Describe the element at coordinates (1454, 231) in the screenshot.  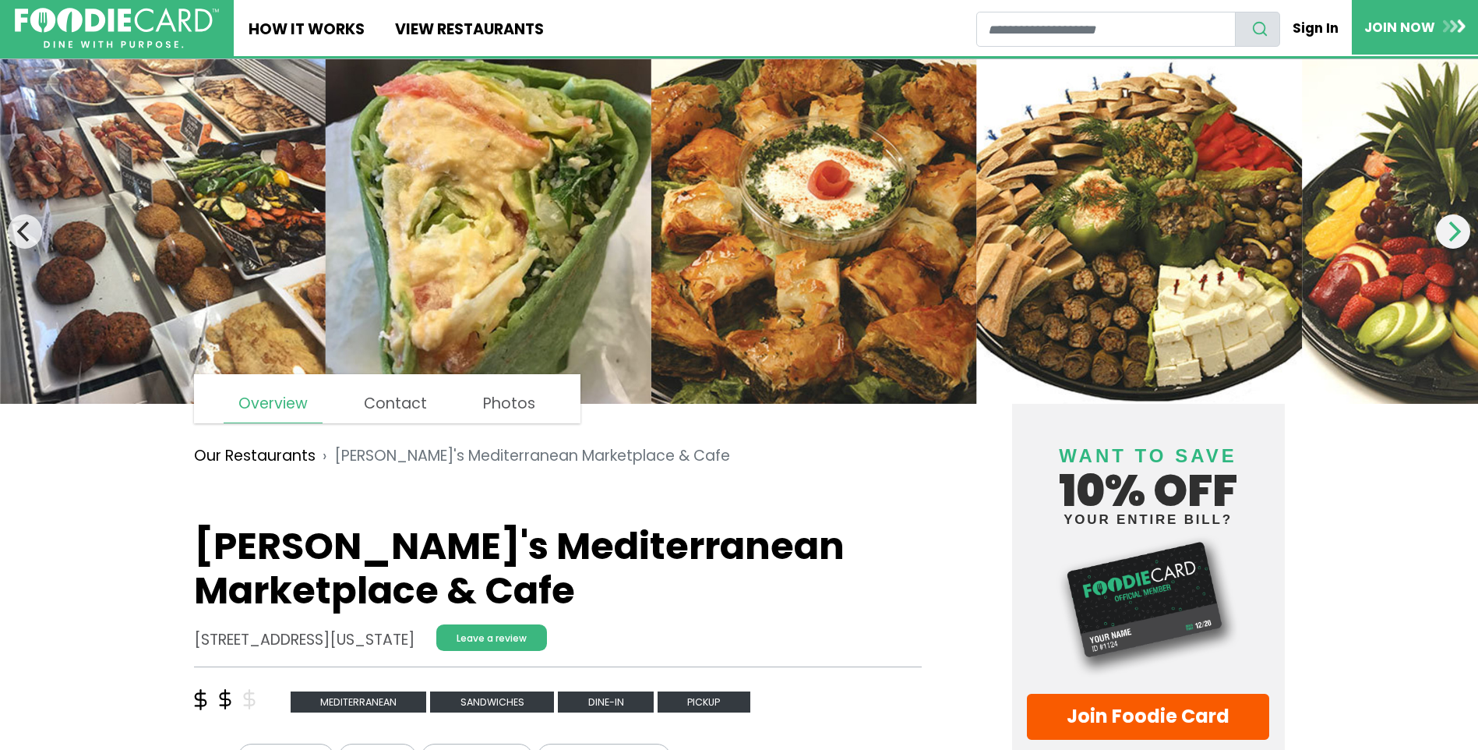
I see `button: Next` at that location.